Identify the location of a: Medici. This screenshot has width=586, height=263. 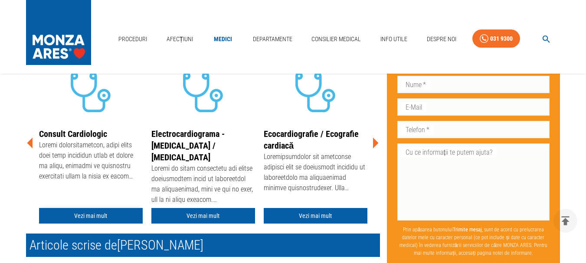
(223, 39).